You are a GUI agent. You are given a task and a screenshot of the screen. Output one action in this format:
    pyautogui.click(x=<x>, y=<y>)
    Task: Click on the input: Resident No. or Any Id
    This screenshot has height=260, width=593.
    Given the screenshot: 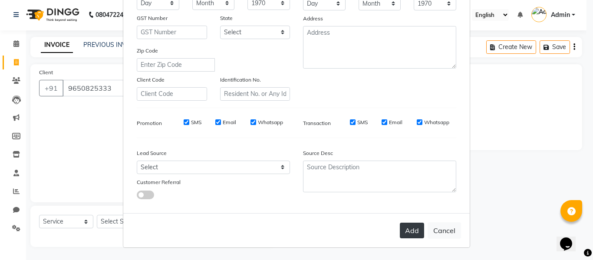 What is the action you would take?
    pyautogui.click(x=255, y=94)
    